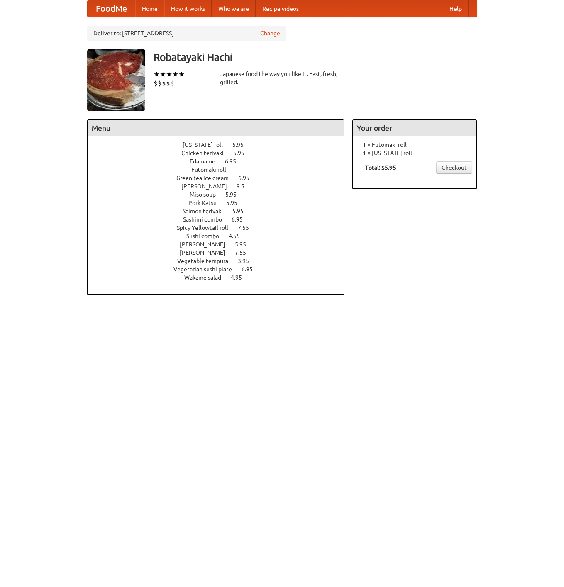 The width and height of the screenshot is (564, 587). What do you see at coordinates (221, 195) in the screenshot?
I see `a: Miso soup 5.95` at bounding box center [221, 195].